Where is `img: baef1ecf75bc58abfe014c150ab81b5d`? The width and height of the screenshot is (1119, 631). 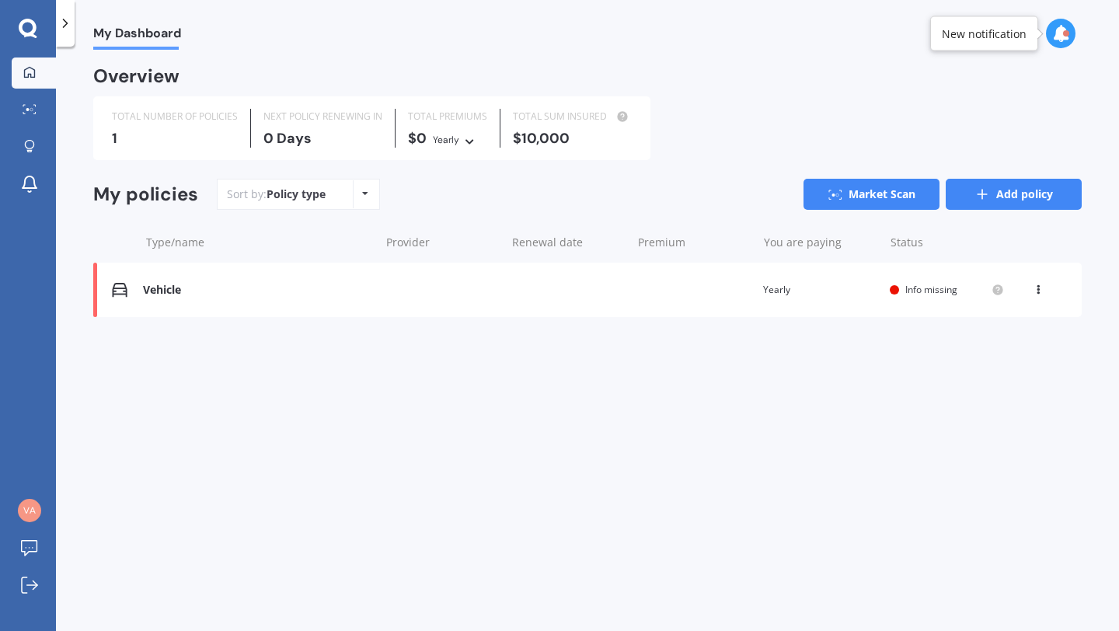
img: baef1ecf75bc58abfe014c150ab81b5d is located at coordinates (30, 511).